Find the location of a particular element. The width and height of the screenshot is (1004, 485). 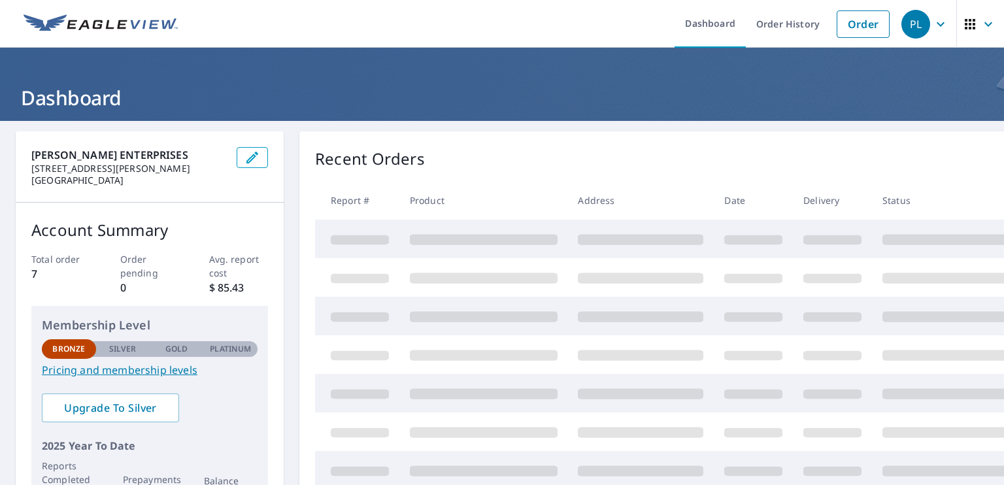

p: Order pending is located at coordinates (150, 266).